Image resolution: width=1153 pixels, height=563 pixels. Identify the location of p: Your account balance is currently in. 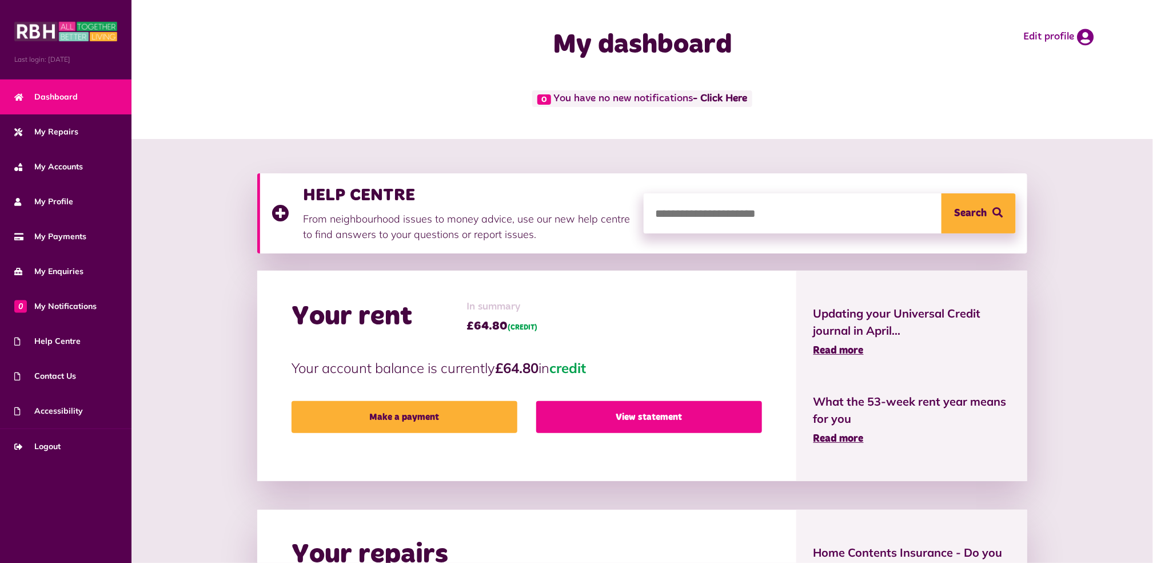
(527, 368).